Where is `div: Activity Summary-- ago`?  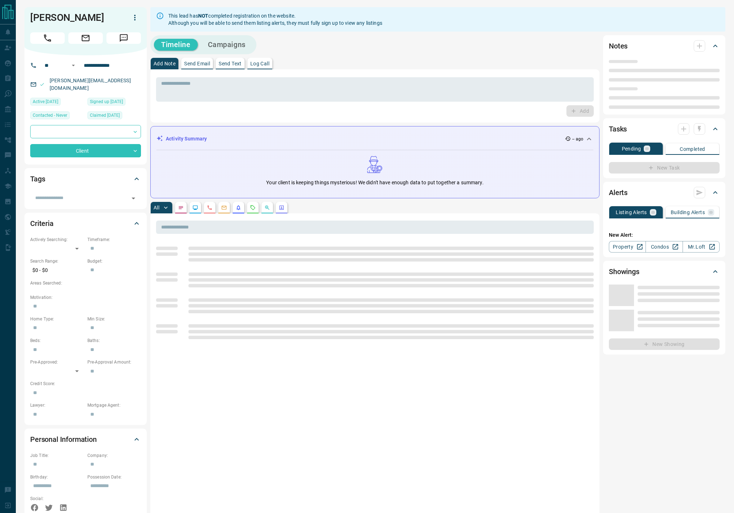 div: Activity Summary-- ago is located at coordinates (375, 139).